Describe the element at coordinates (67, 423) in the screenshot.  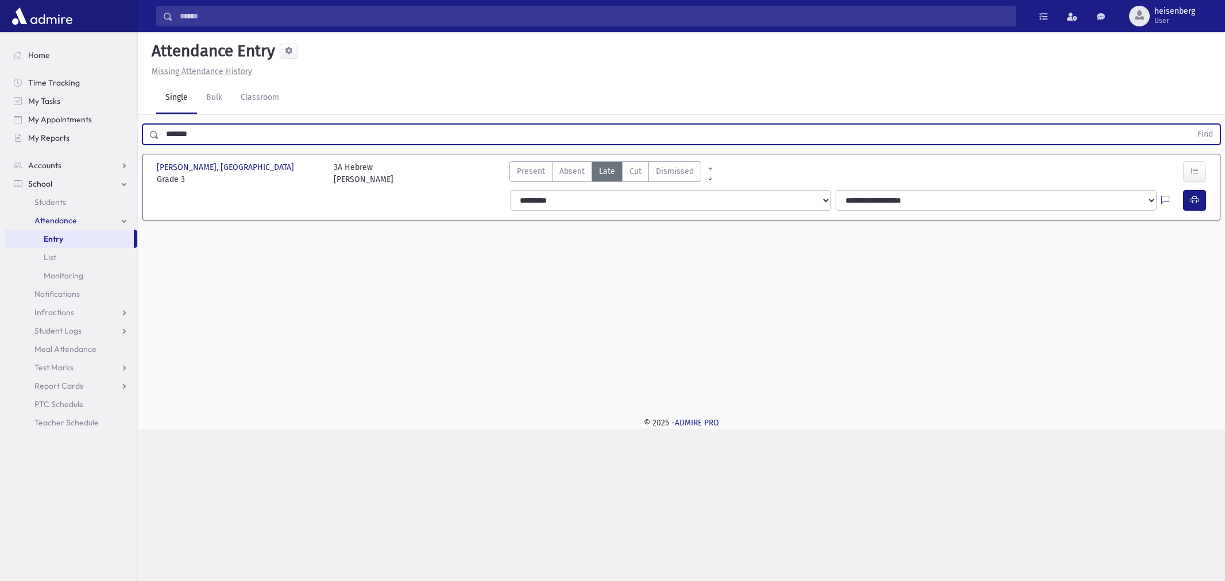
I see `span: Teacher Schedule` at that location.